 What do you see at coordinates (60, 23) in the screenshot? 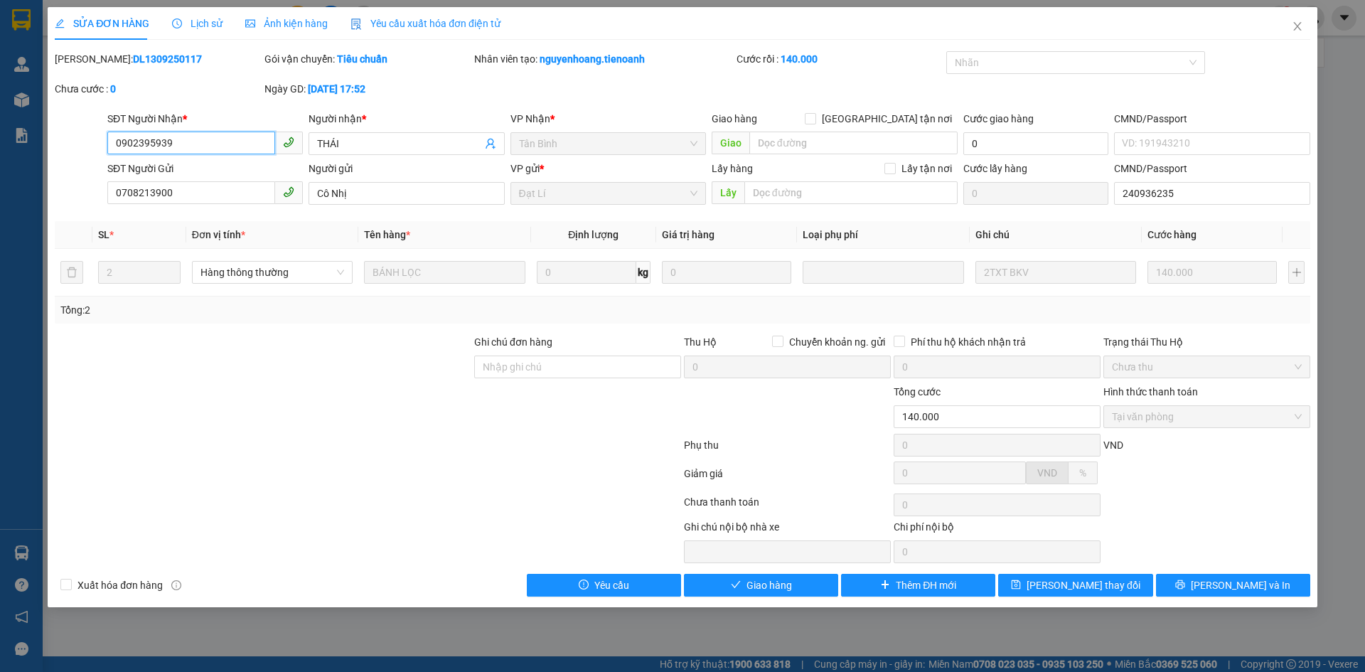
I see `span: edit` at bounding box center [60, 23].